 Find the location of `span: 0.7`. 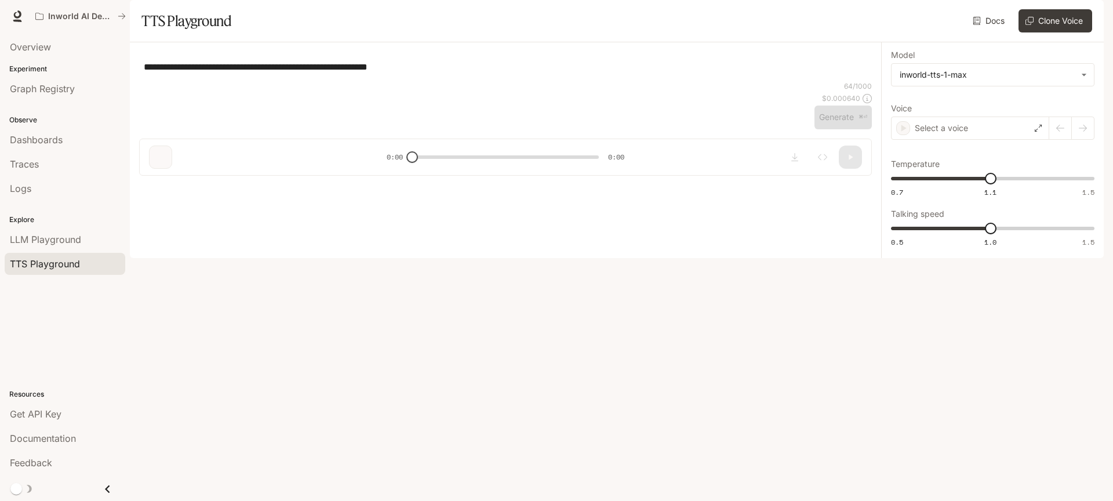

span: 0.7 is located at coordinates (897, 192).